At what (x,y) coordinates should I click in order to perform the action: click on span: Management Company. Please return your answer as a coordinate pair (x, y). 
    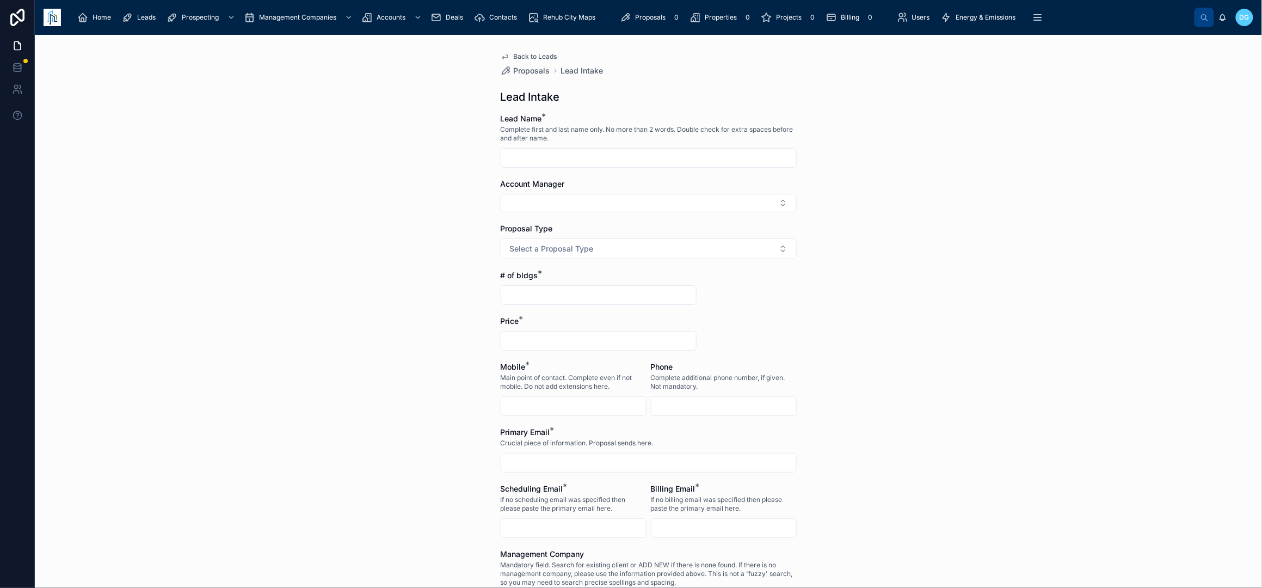
    Looking at the image, I should click on (542, 553).